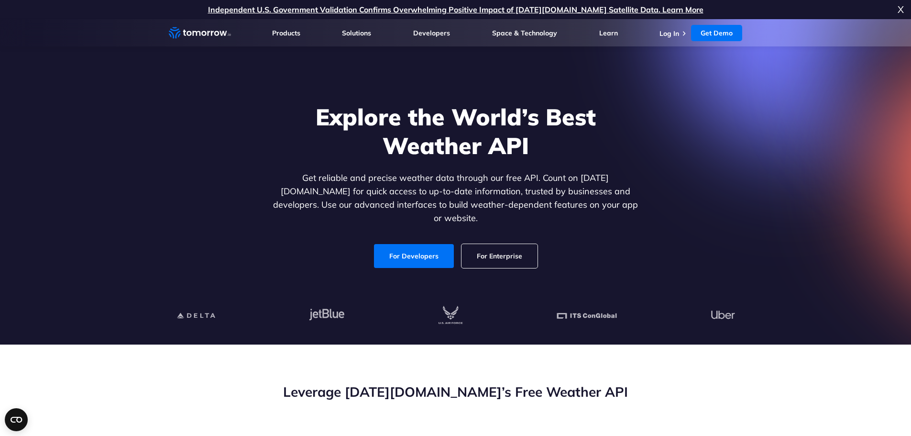 Image resolution: width=911 pixels, height=436 pixels. Describe the element at coordinates (456, 131) in the screenshot. I see `h1: Explore the World’s Best Weather API` at that location.